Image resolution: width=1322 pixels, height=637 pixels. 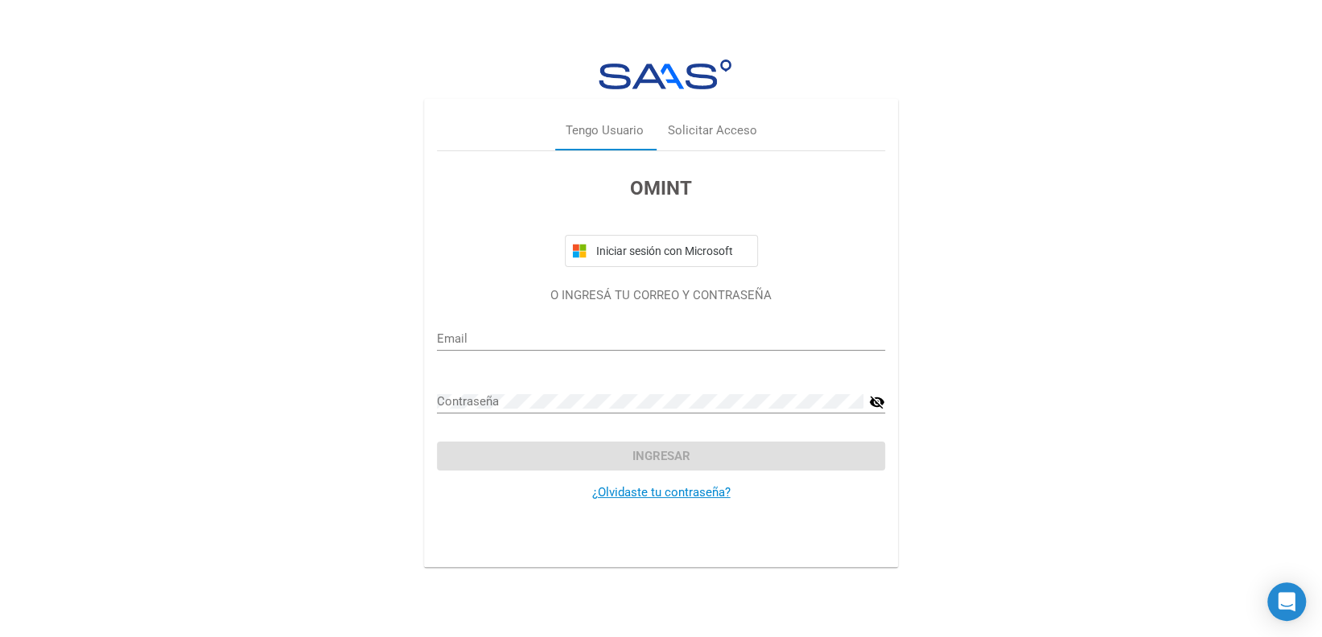 I want to click on p: O INGRESÁ TU CORREO Y CONTRASEÑA, so click(x=660, y=295).